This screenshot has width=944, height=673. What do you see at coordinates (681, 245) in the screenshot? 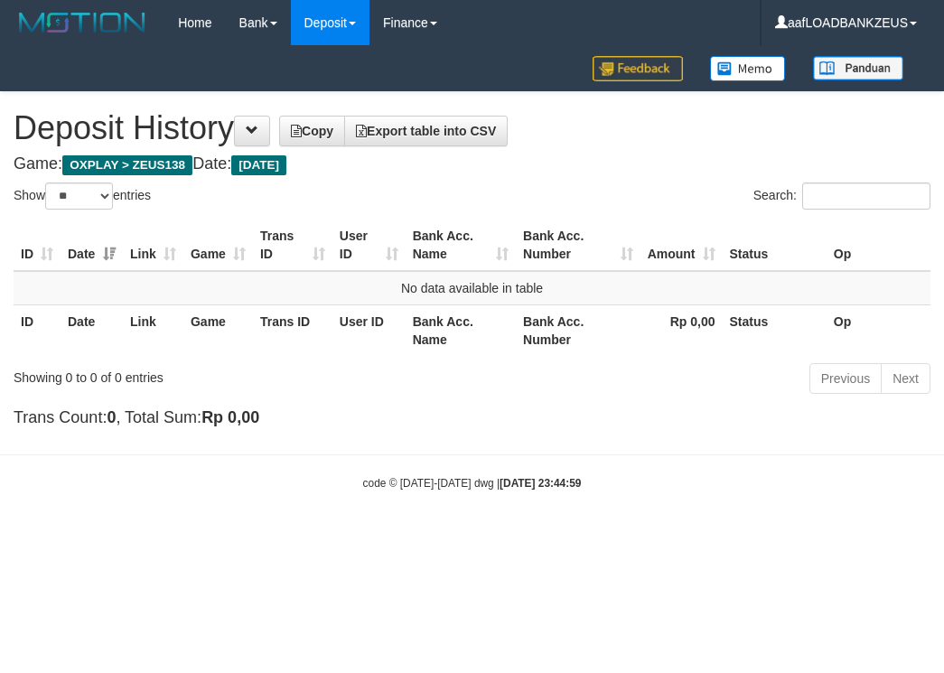
I see `th: Amount: activate to sort column ascending` at bounding box center [681, 245].